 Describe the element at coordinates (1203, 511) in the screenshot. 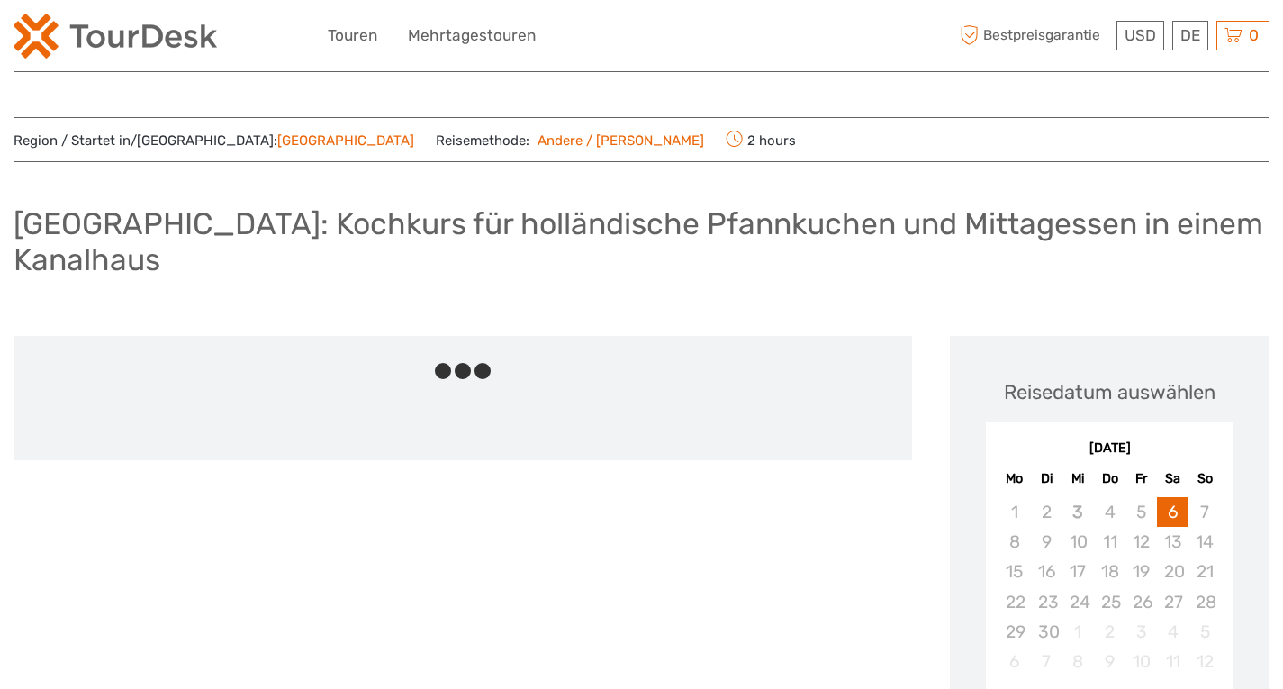

I see `div: Not available Sonntag, 7. September 2025` at that location.